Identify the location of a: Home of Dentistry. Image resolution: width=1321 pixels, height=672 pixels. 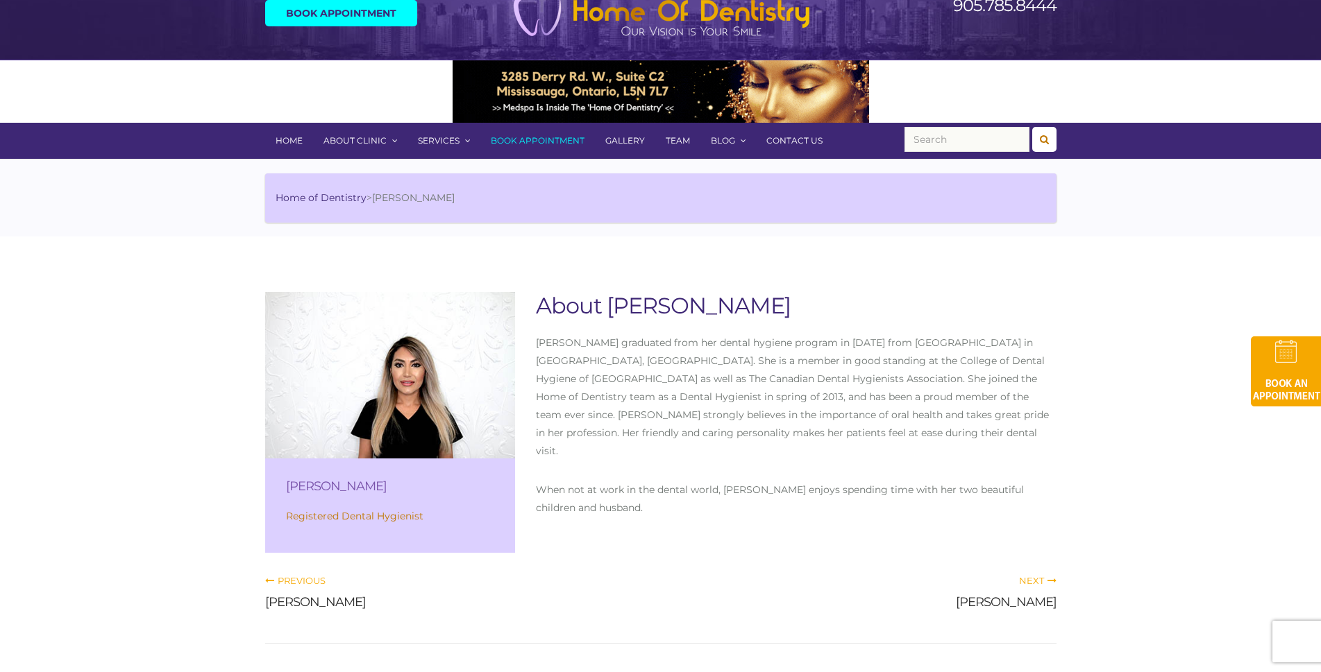
(321, 198).